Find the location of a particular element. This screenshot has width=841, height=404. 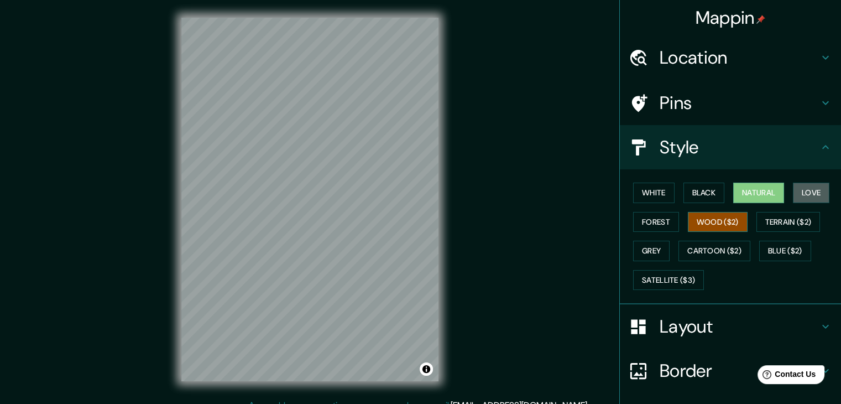

button: Terrain ($2) is located at coordinates (789, 222).